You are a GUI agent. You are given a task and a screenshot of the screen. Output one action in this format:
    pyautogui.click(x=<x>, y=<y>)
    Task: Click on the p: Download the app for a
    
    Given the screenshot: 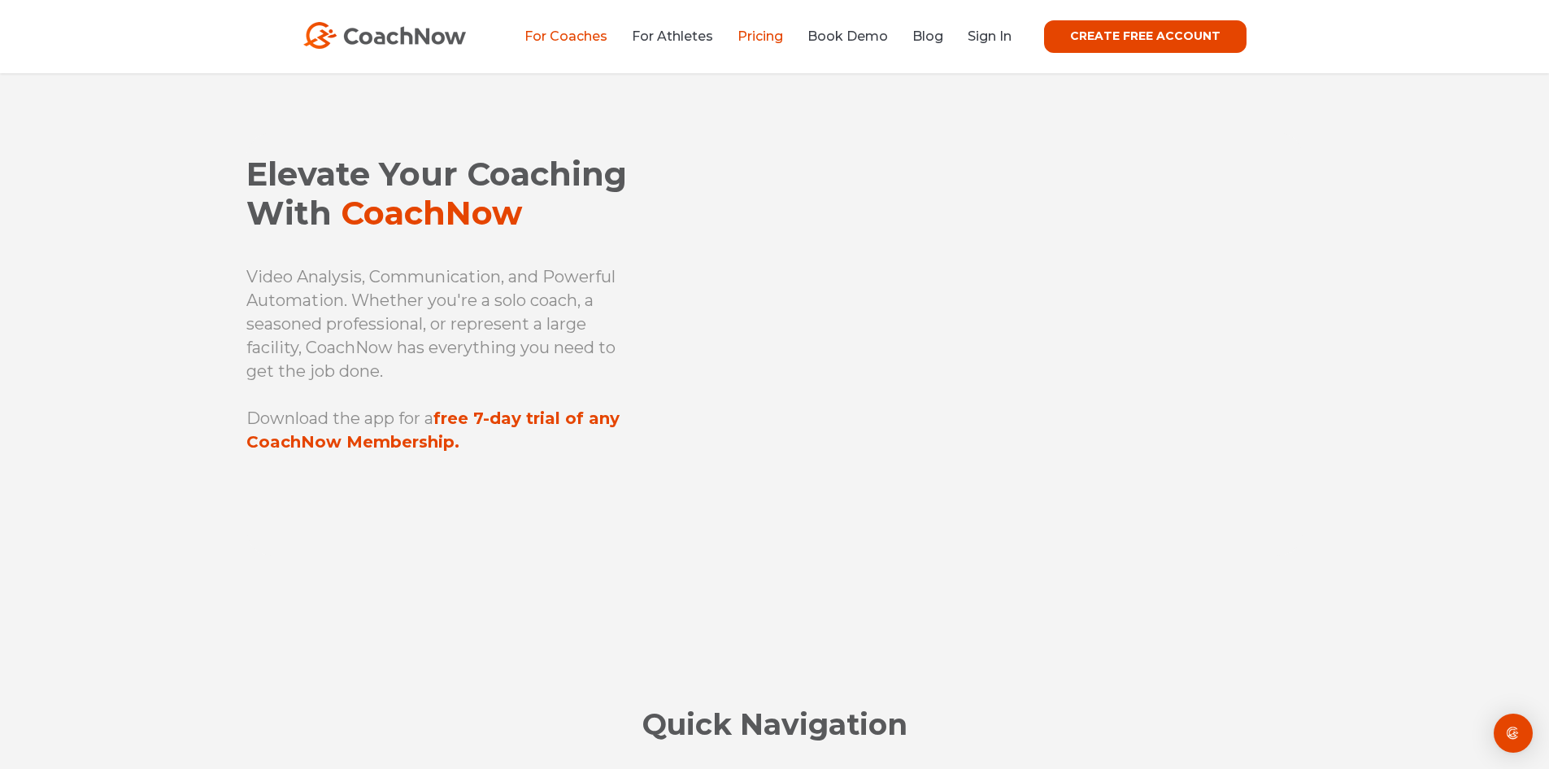 What is the action you would take?
    pyautogui.click(x=447, y=430)
    